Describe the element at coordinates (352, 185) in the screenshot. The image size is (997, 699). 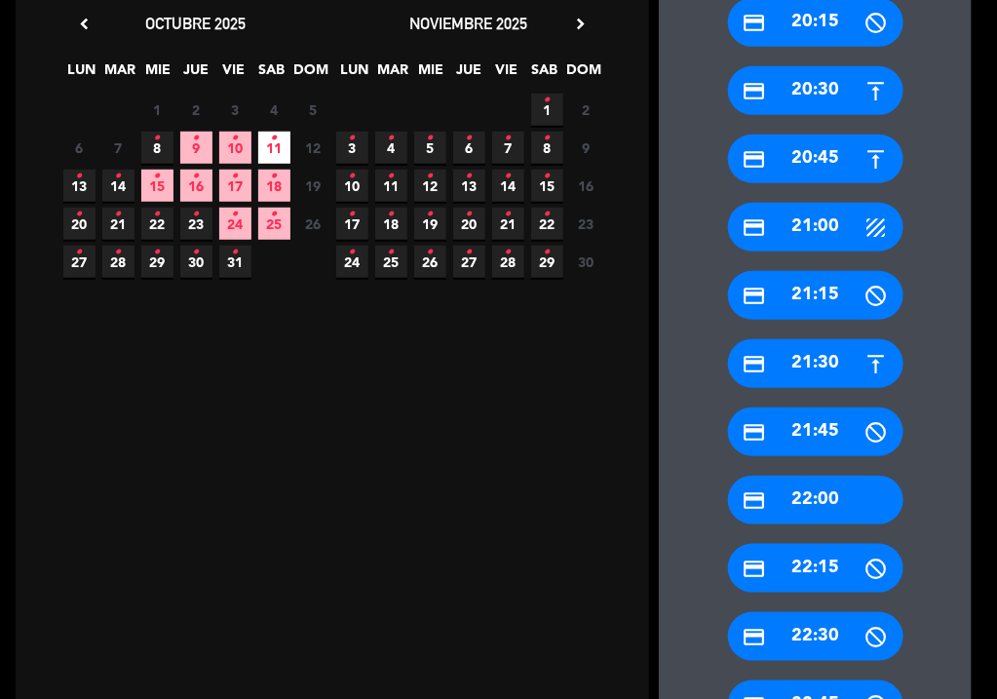
I see `span: 10` at that location.